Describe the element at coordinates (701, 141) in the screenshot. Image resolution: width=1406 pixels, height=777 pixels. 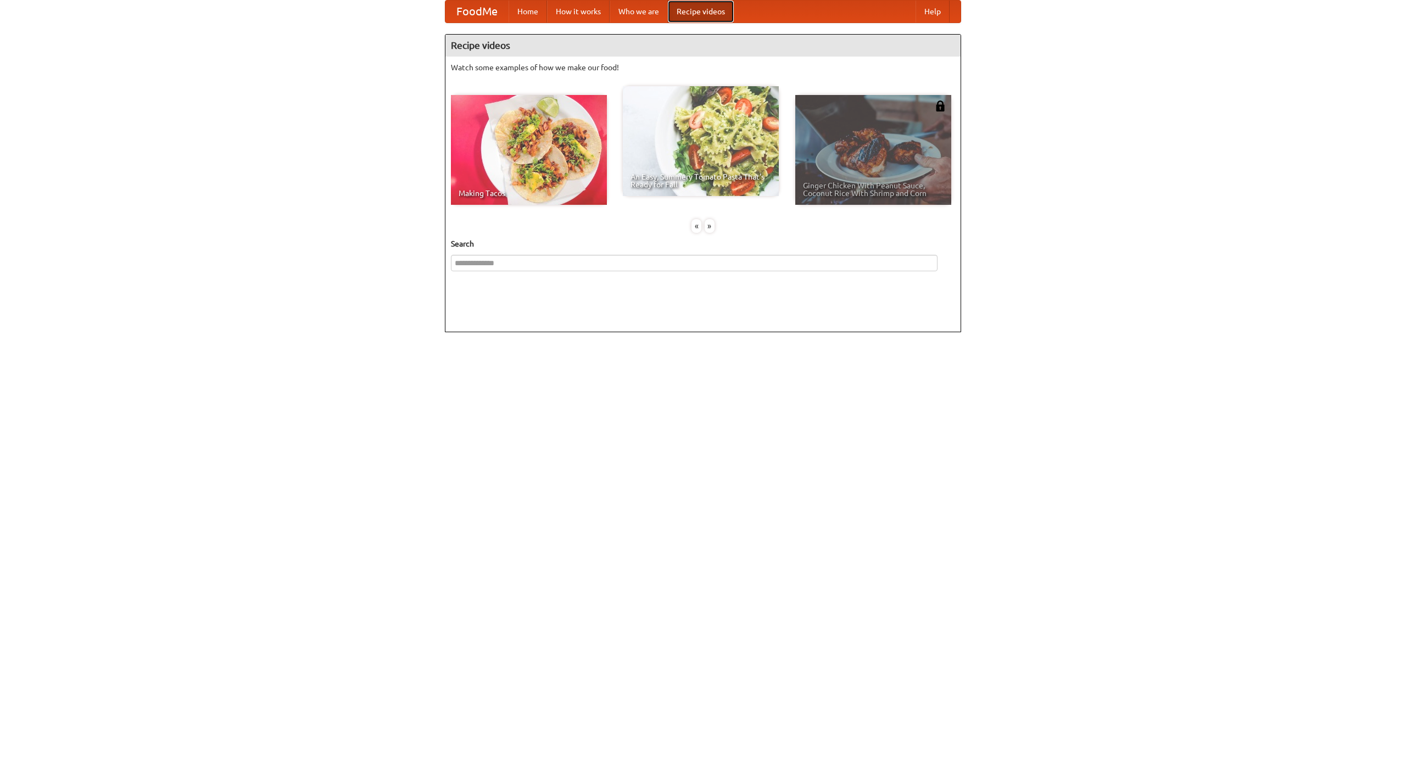
I see `a: An Easy, Summery Tomato Pasta That's Ready for Fall` at that location.